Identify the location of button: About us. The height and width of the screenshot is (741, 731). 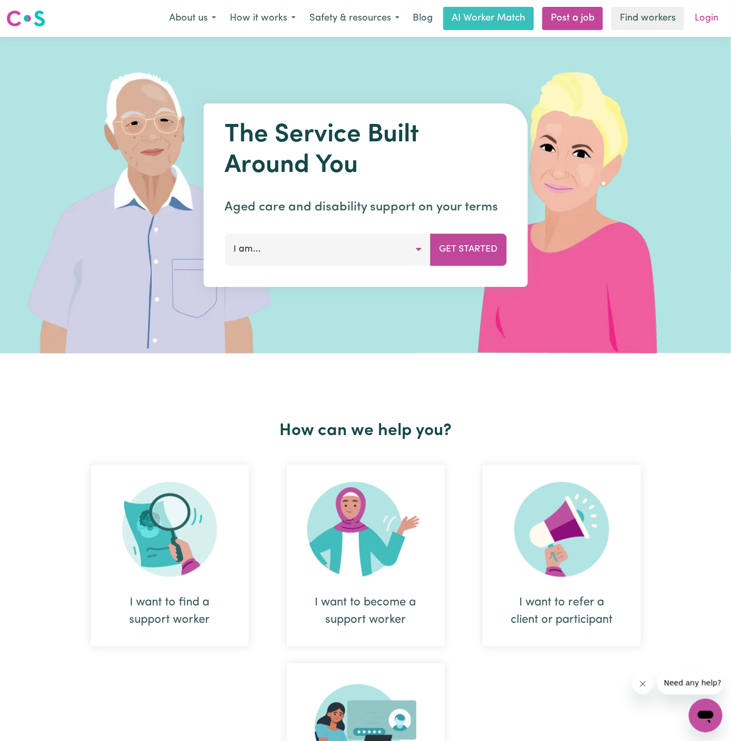
(192, 18).